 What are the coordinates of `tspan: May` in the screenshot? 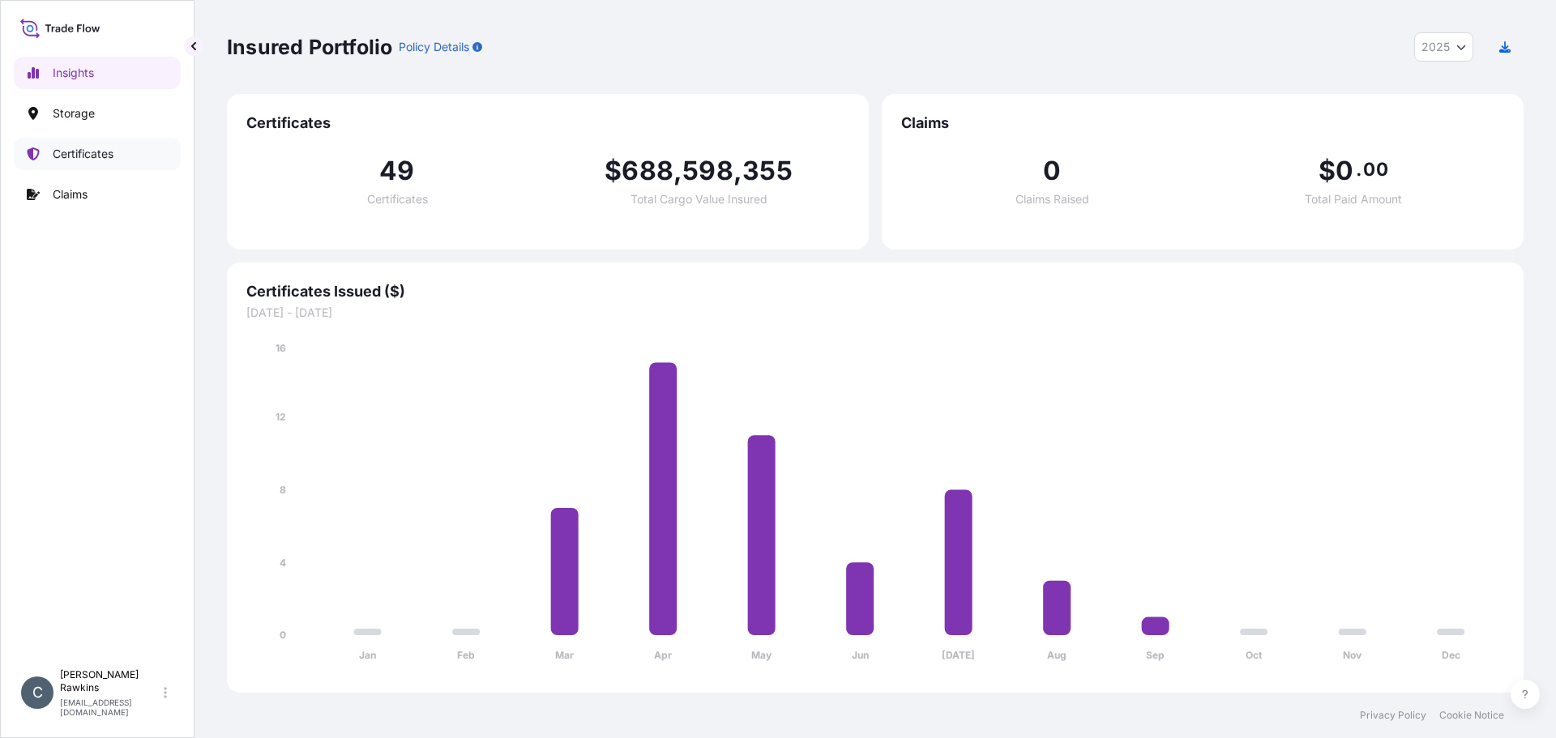 It's located at (762, 655).